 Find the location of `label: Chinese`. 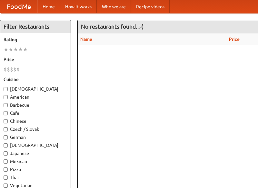

label: Chinese is located at coordinates (35, 121).